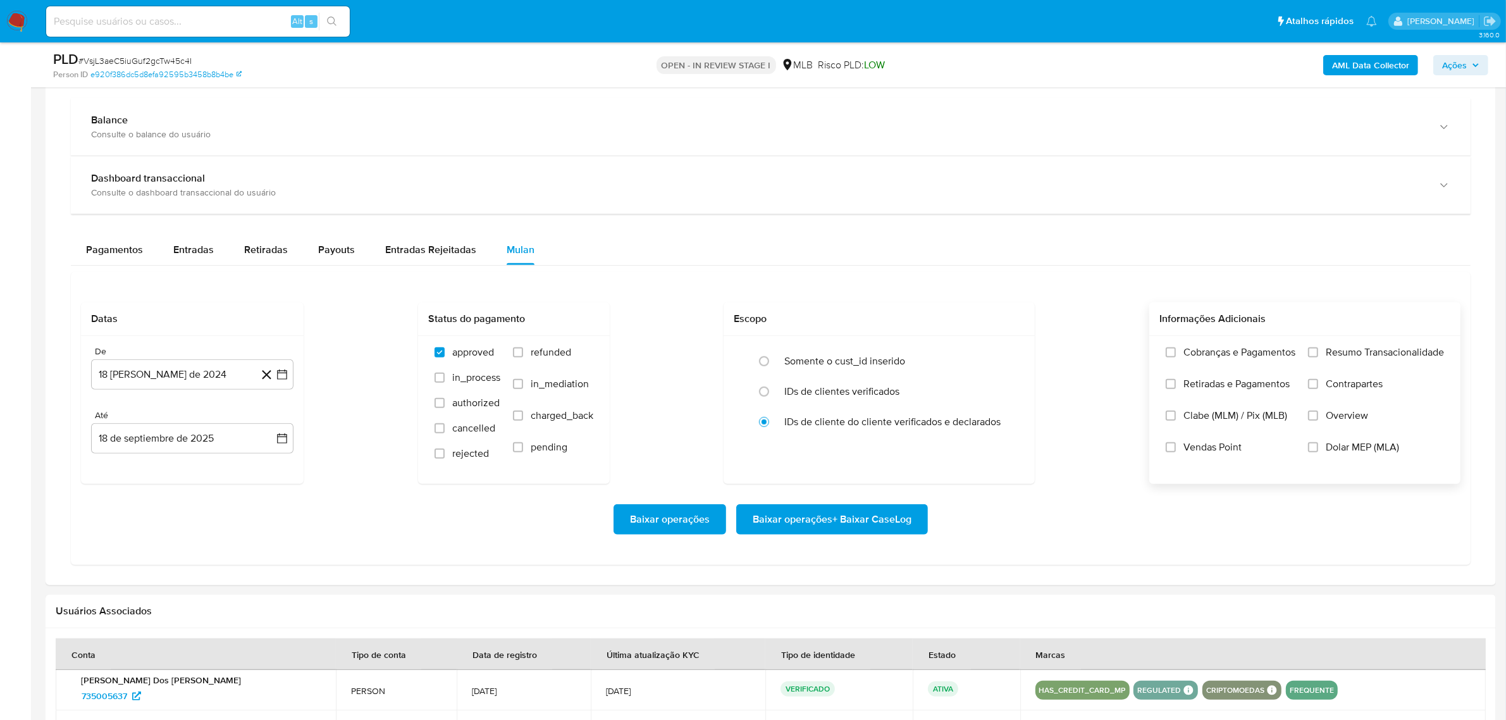 The image size is (1506, 720). I want to click on input: Pesquise usuários ou casos..., so click(198, 22).